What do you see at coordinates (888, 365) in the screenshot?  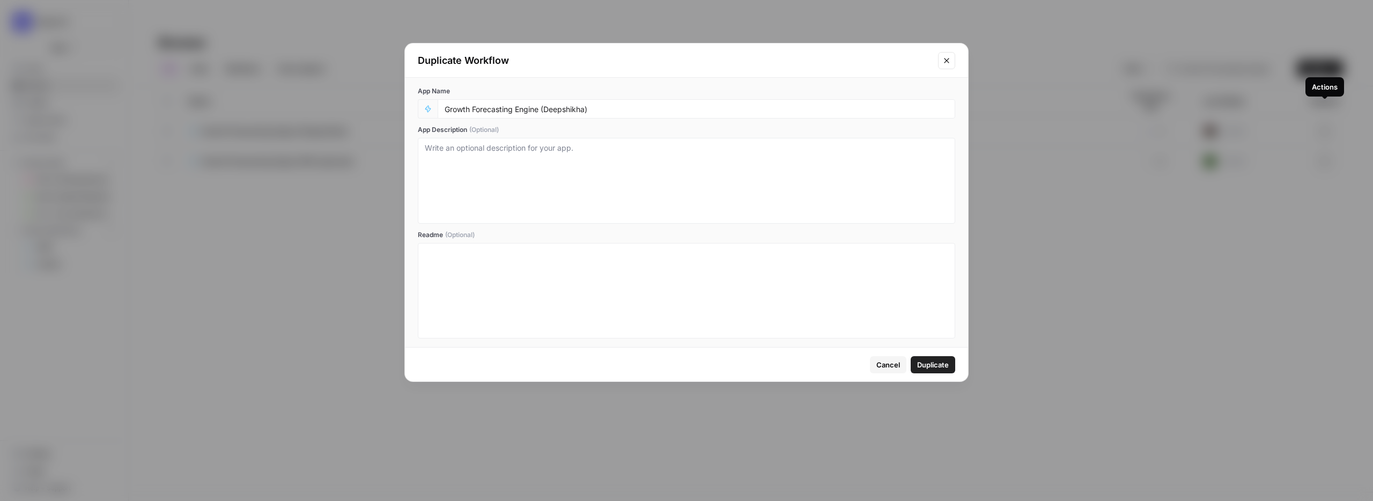 I see `button: Cancel` at bounding box center [888, 365].